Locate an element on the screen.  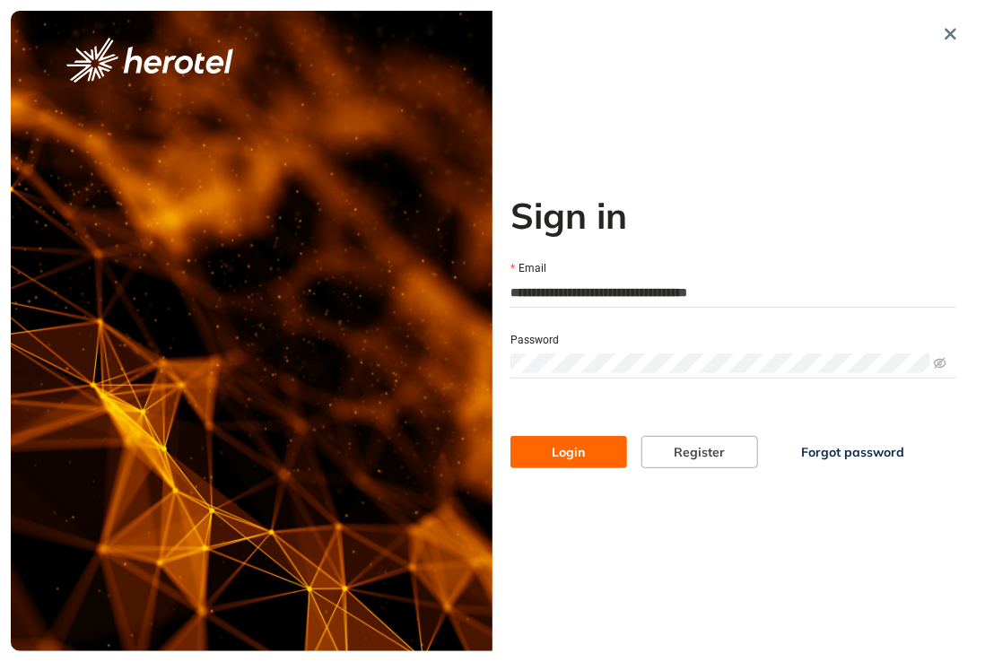
button: logo is located at coordinates (150, 60).